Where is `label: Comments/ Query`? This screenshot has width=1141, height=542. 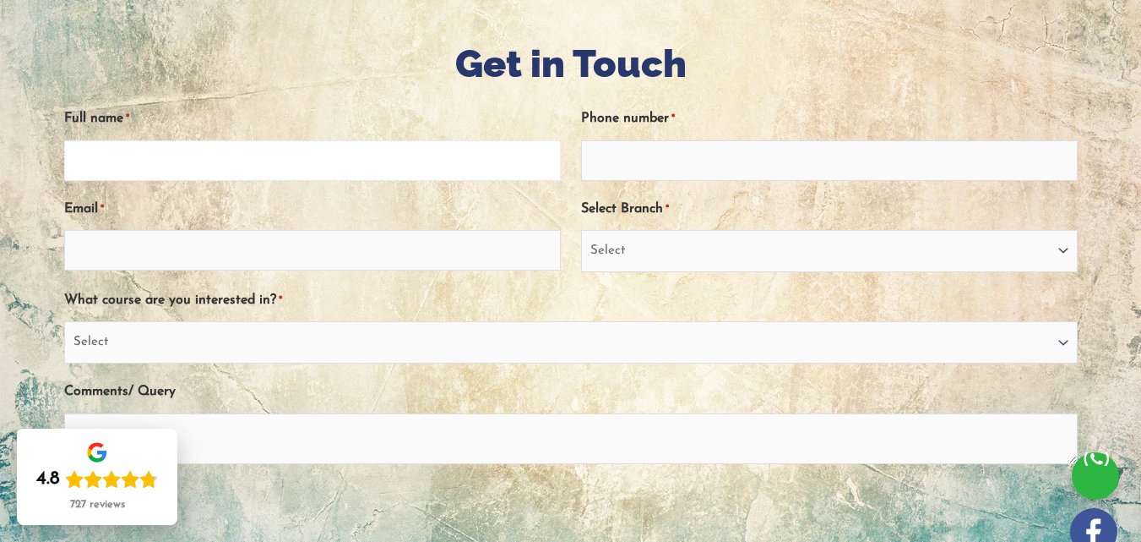
label: Comments/ Query is located at coordinates (120, 391).